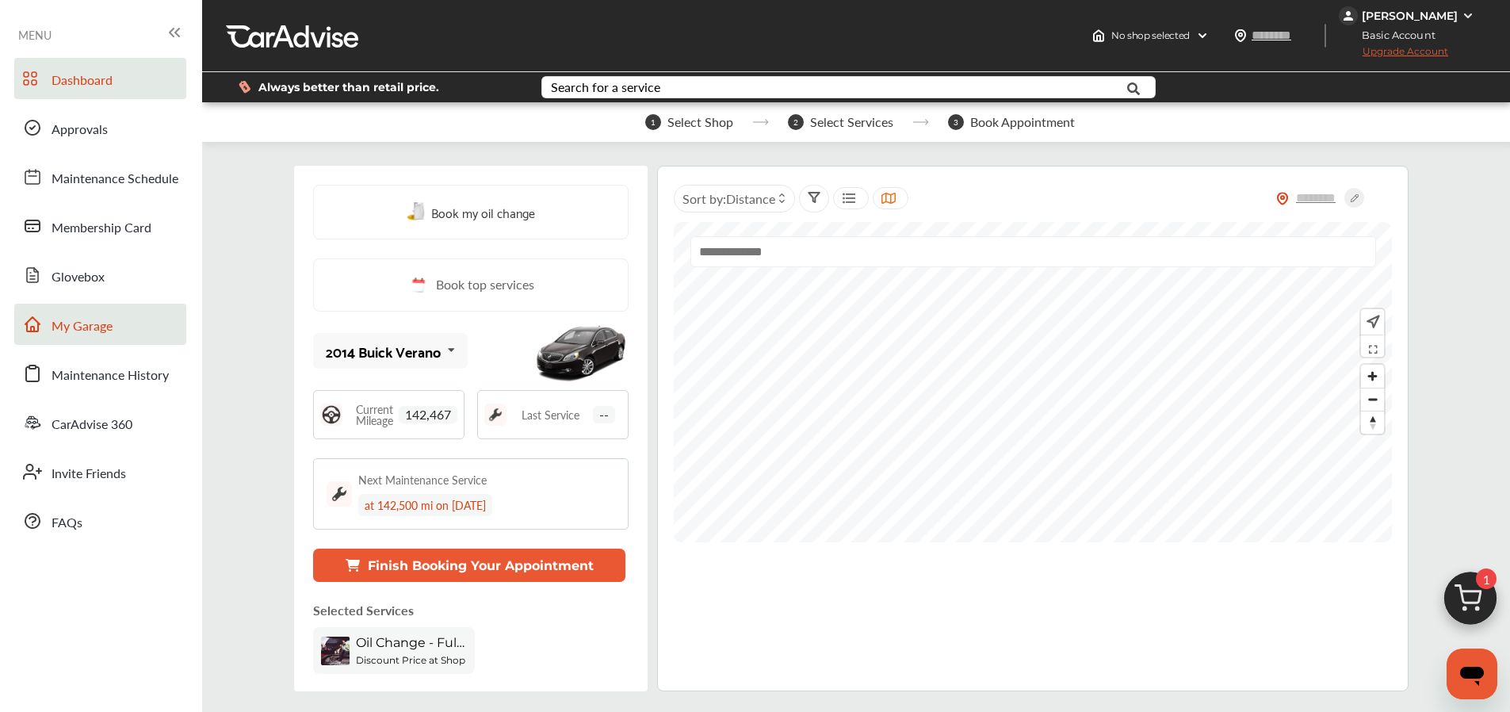  What do you see at coordinates (796, 122) in the screenshot?
I see `span: 2` at bounding box center [796, 122].